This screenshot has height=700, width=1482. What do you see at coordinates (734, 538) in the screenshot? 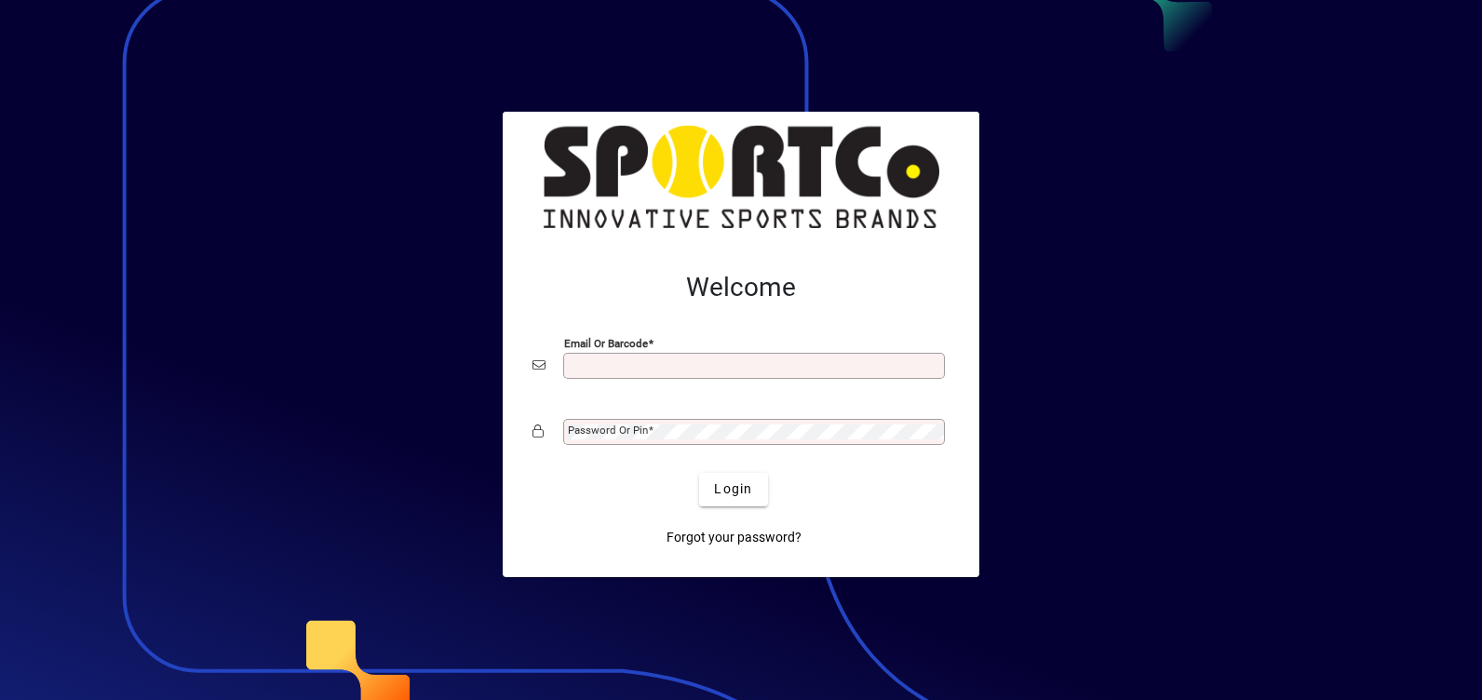
I see `a: Forgot your password?` at bounding box center [734, 538].